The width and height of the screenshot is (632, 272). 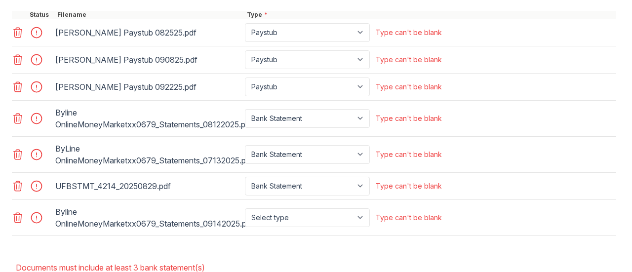 What do you see at coordinates (41, 15) in the screenshot?
I see `div: Status` at bounding box center [41, 15].